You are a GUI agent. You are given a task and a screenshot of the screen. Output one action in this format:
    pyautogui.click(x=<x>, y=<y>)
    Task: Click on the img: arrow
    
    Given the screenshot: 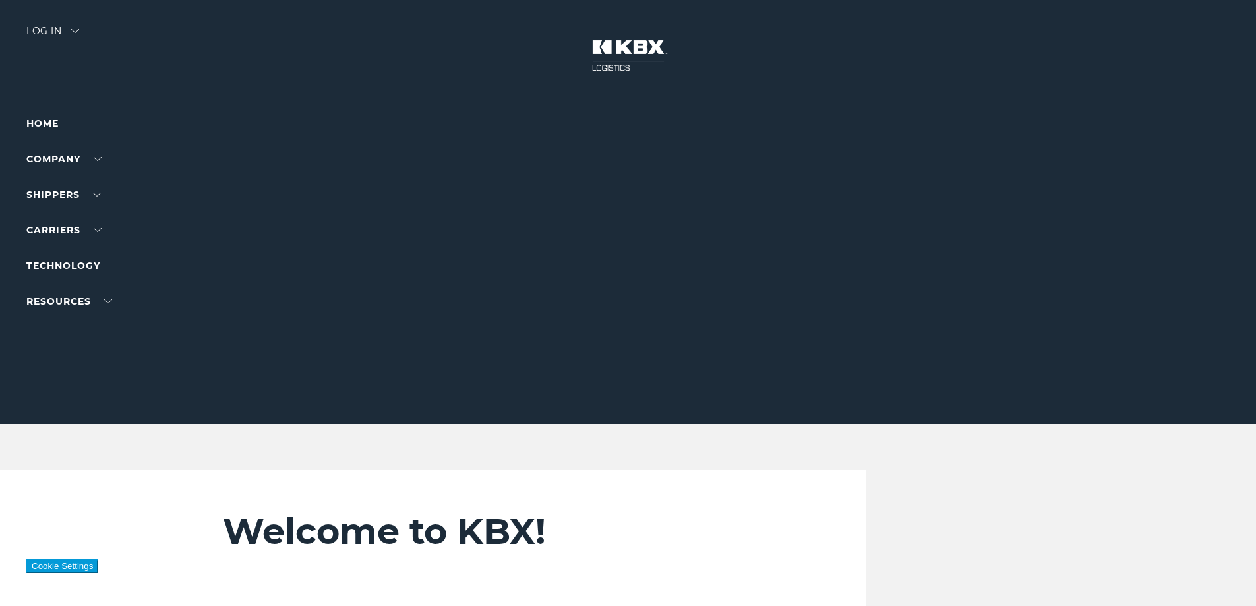 What is the action you would take?
    pyautogui.click(x=75, y=31)
    